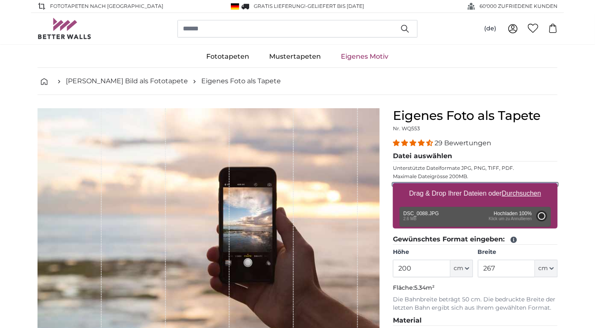 This screenshot has width=595, height=328. What do you see at coordinates (475, 156) in the screenshot?
I see `legend: Datei auswählen` at bounding box center [475, 156].